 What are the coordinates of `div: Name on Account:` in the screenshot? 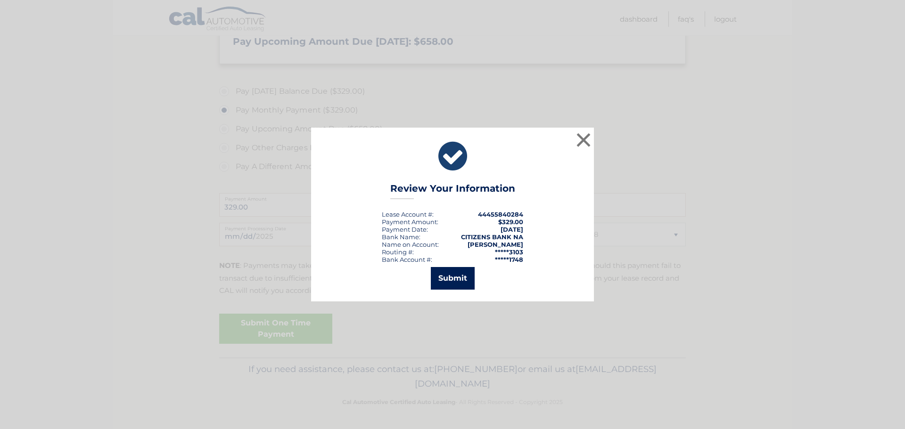 It's located at (410, 245).